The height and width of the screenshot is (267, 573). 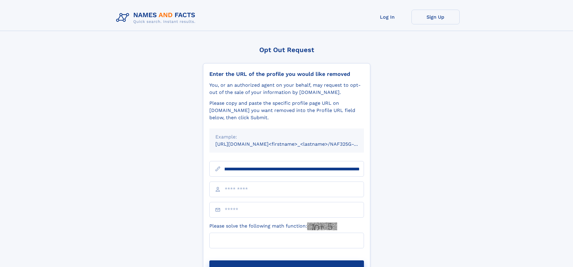 What do you see at coordinates (287, 74) in the screenshot?
I see `div: Enter the URL of the profile you would like removed` at bounding box center [287, 74].